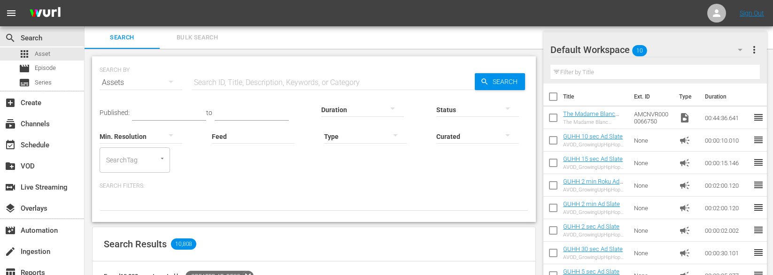 The height and width of the screenshot is (275, 773). I want to click on span: Video, so click(684, 118).